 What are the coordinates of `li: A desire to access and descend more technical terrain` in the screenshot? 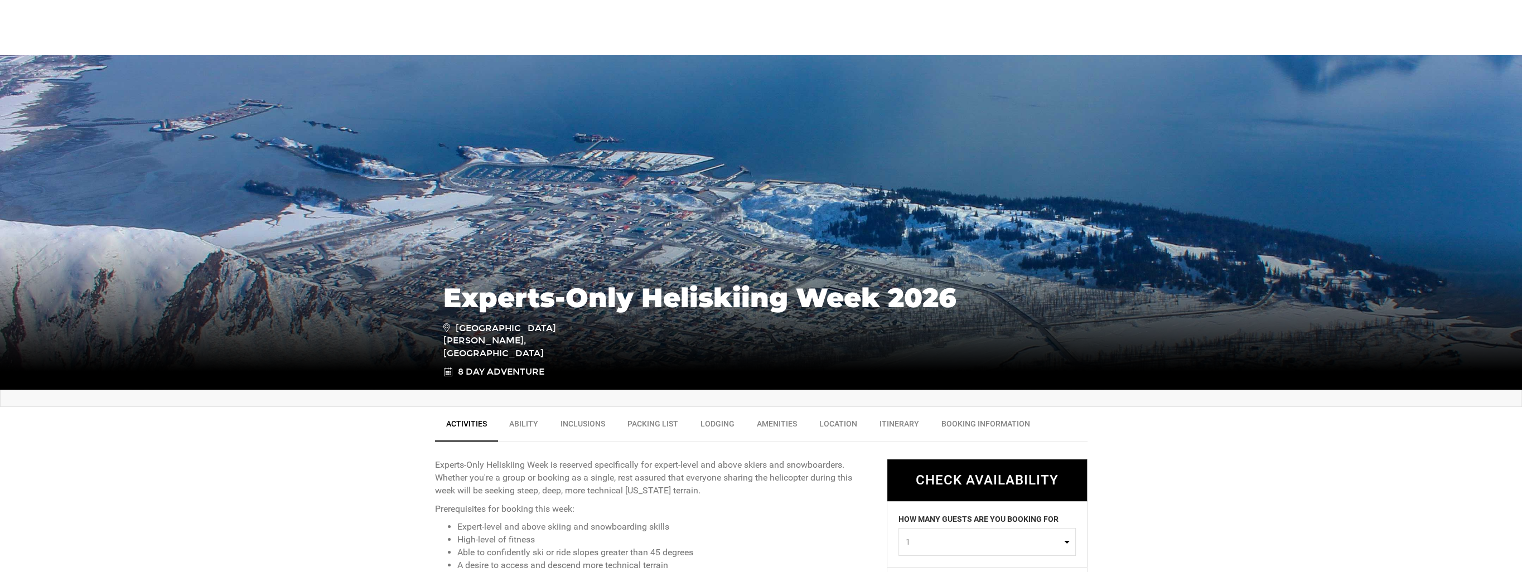 It's located at (664, 566).